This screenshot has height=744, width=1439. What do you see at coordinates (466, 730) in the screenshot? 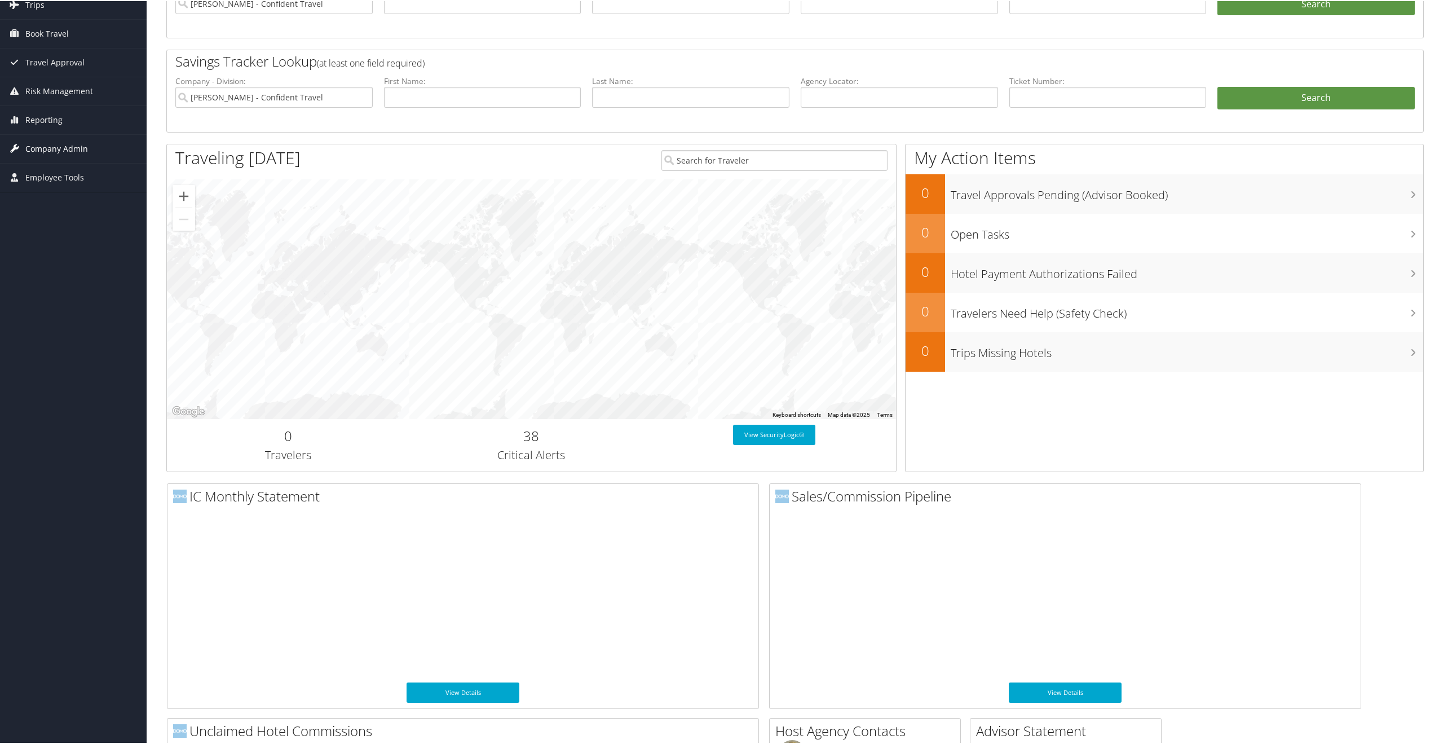
I see `h2: Unclaimed Hotel Commissions` at bounding box center [466, 730].